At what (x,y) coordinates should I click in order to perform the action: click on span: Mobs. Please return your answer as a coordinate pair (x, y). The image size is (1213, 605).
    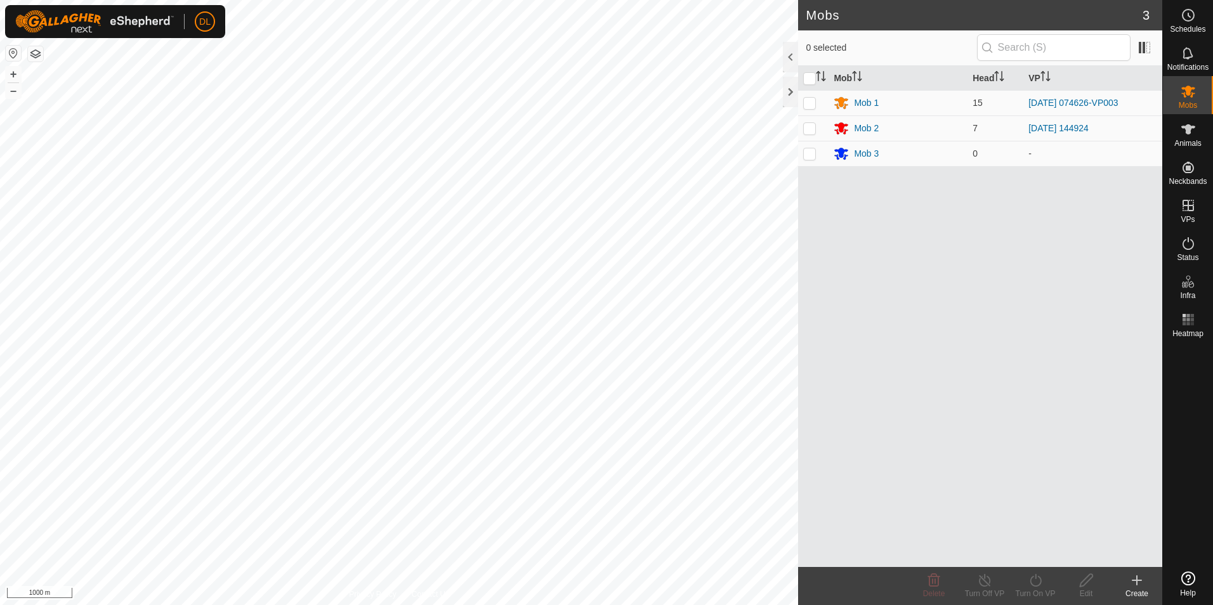
    Looking at the image, I should click on (1188, 105).